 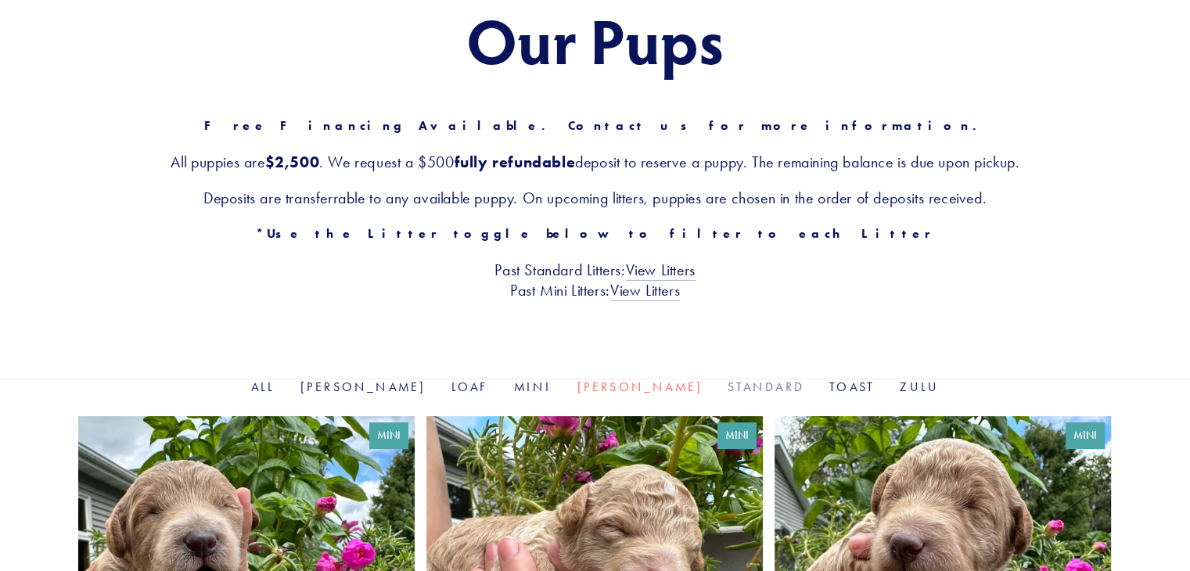 What do you see at coordinates (852, 387) in the screenshot?
I see `a: Toast` at bounding box center [852, 387].